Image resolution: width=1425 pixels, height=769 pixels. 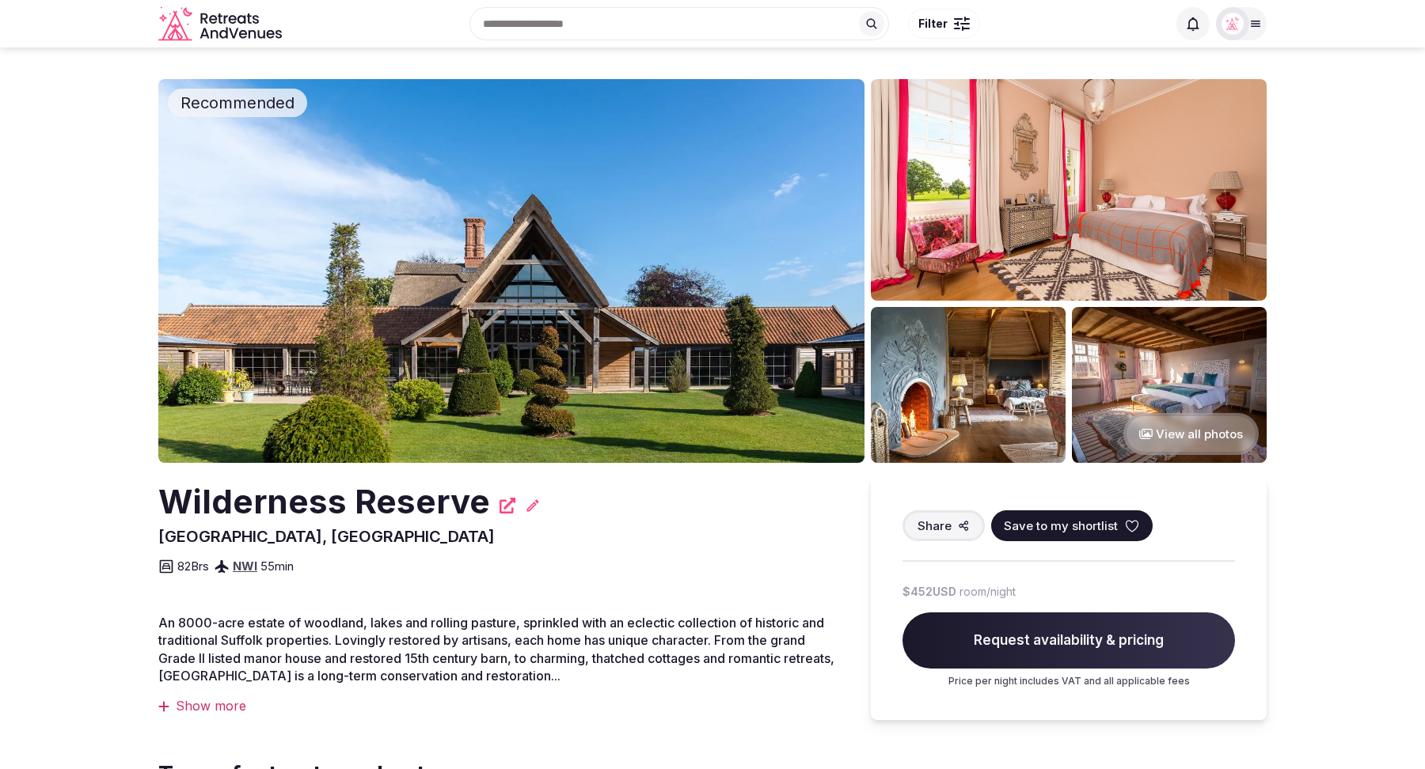 What do you see at coordinates (932, 24) in the screenshot?
I see `span: Filter` at bounding box center [932, 24].